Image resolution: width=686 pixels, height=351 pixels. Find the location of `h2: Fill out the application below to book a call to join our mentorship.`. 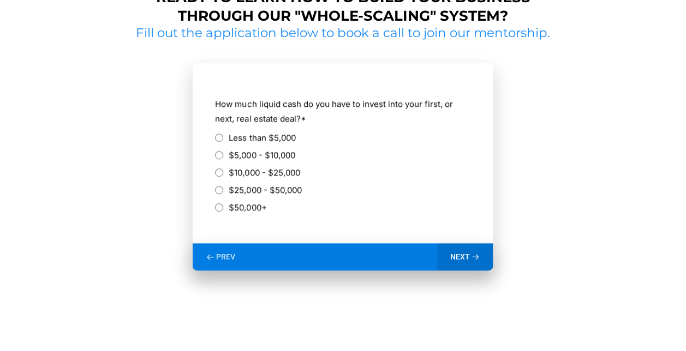

h2: Fill out the application below to book a call to join our mentorship. is located at coordinates (343, 33).